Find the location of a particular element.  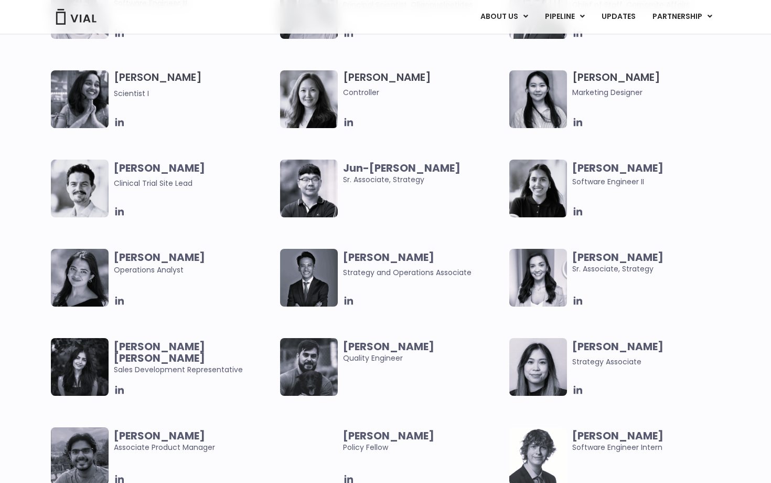

span: Clinical Trial Site Lead is located at coordinates (153, 183).